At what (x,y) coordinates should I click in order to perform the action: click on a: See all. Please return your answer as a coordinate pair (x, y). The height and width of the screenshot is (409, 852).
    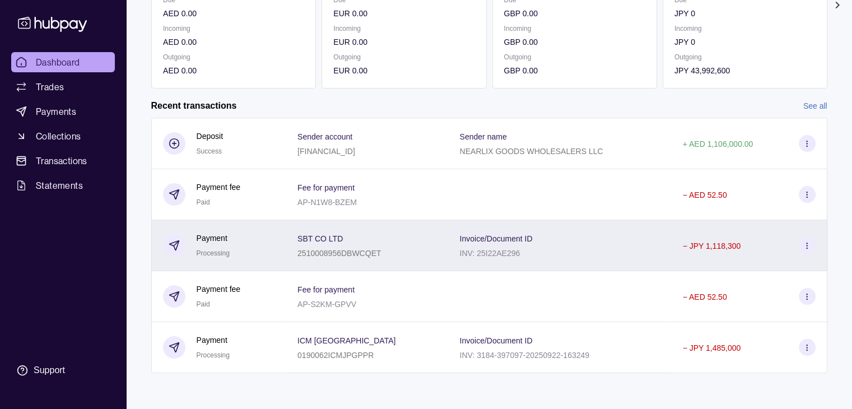
    Looking at the image, I should click on (815, 106).